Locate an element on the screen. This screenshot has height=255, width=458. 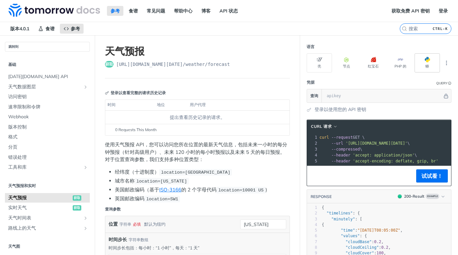
a: 工具和库显示工具和库的子页面 is located at coordinates (47, 167).